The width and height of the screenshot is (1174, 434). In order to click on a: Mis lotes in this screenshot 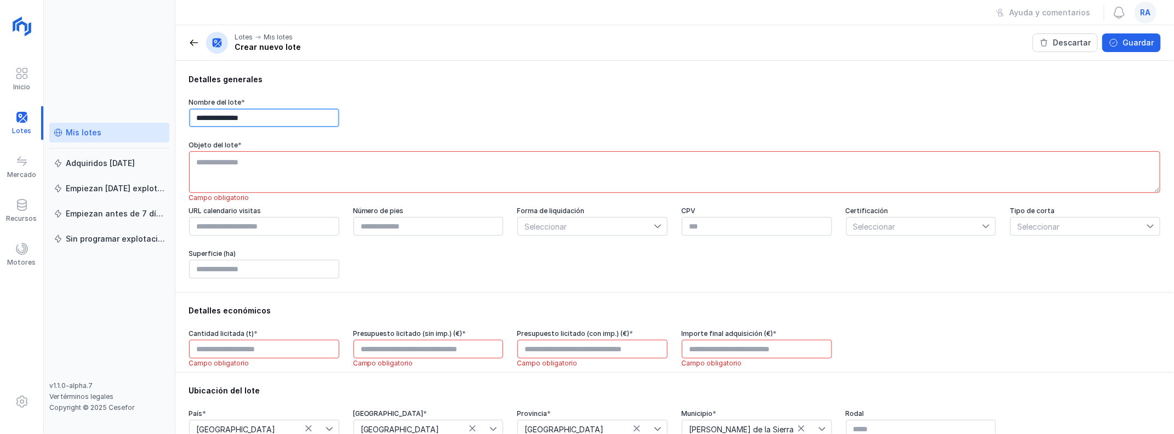, I will do `click(109, 133)`.